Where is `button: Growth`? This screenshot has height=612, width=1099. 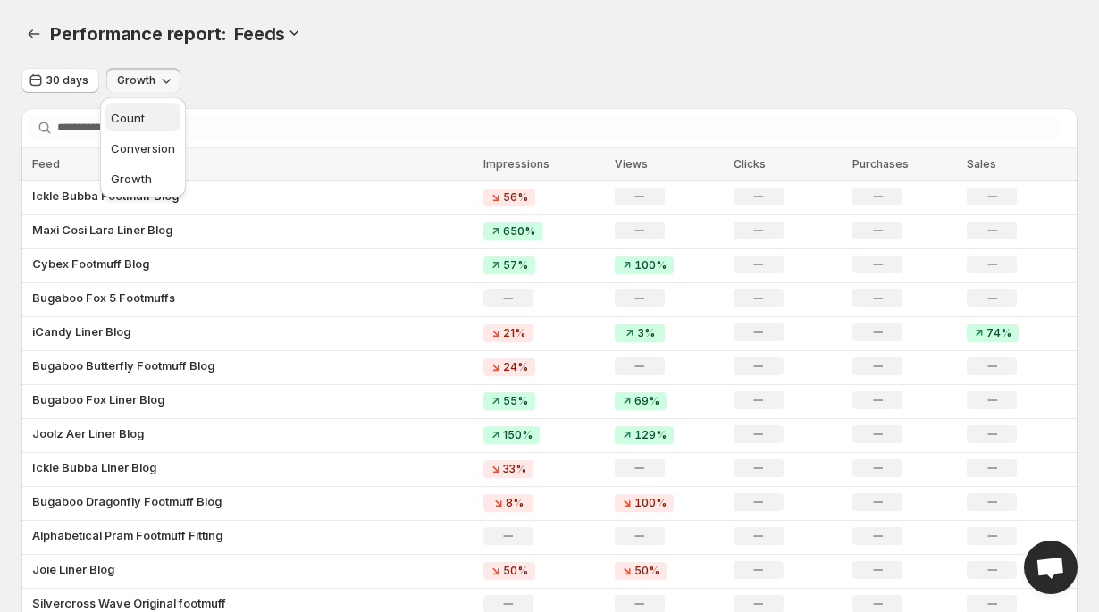 button: Growth is located at coordinates (143, 80).